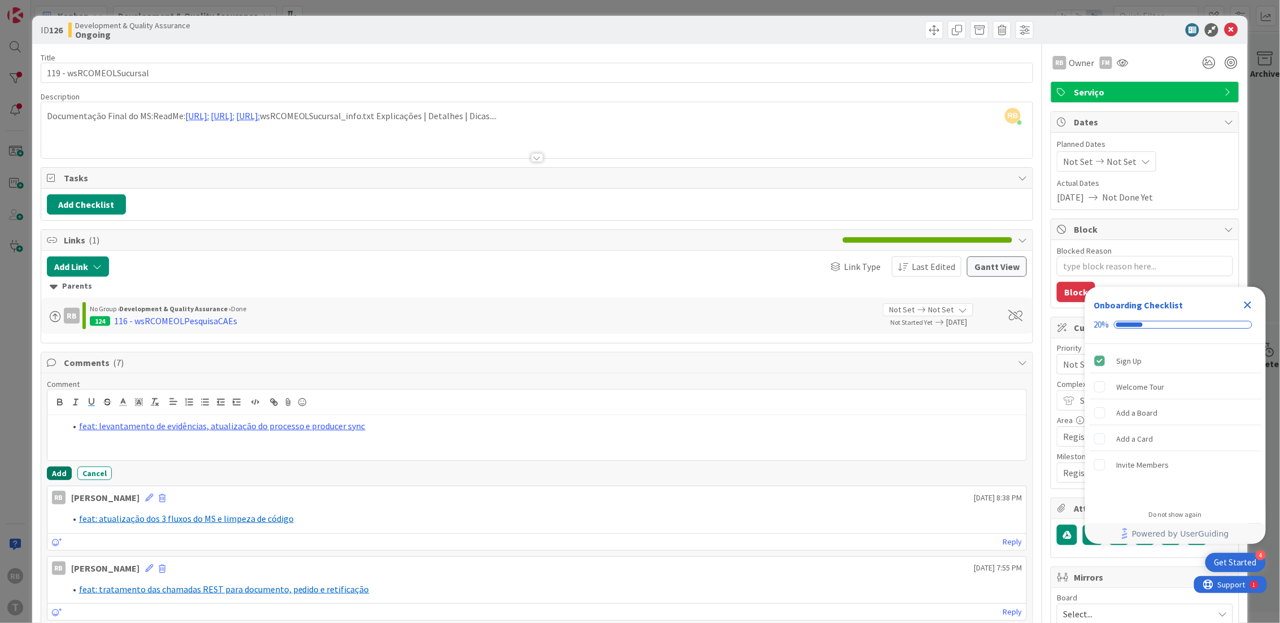  I want to click on div: 4, so click(1261, 555).